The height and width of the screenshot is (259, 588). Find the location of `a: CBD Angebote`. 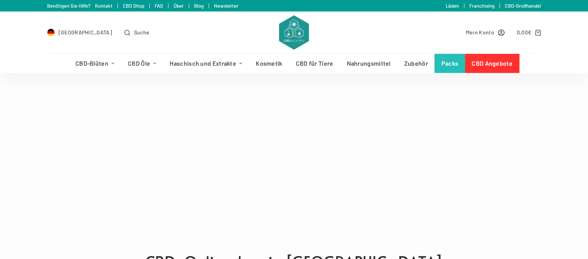

a: CBD Angebote is located at coordinates (492, 64).